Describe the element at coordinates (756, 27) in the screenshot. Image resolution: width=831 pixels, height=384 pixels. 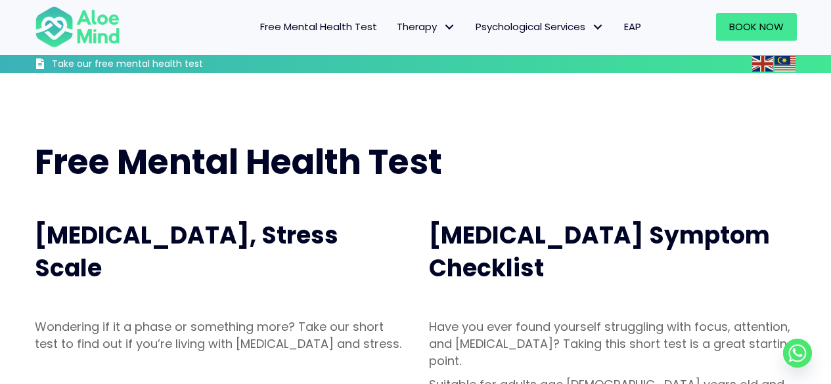
I see `a: Book Now` at that location.